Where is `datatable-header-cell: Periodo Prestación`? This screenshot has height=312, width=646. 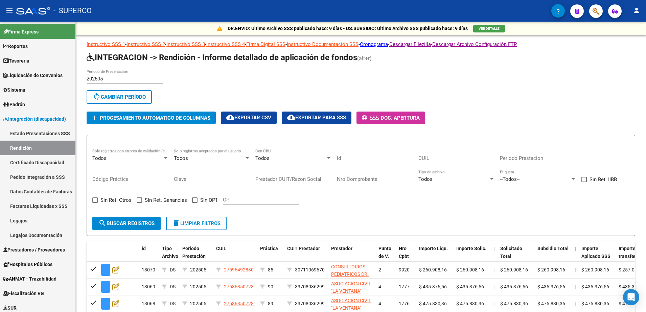
datatable-header-cell: Periodo Prestación is located at coordinates (197, 257).